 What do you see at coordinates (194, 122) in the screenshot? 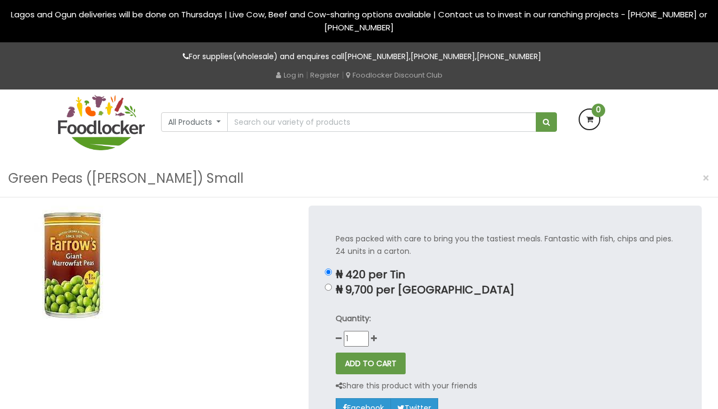
I see `button: All Products` at bounding box center [194, 122].